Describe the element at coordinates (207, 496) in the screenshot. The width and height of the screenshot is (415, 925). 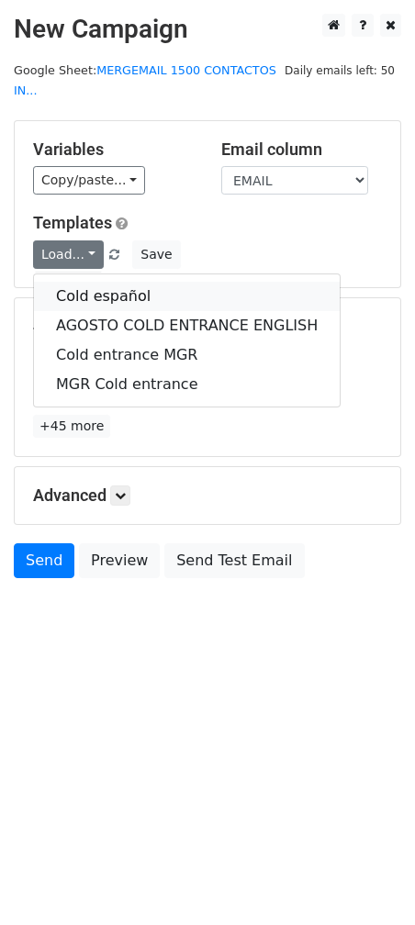
I see `h5: Advanced` at that location.